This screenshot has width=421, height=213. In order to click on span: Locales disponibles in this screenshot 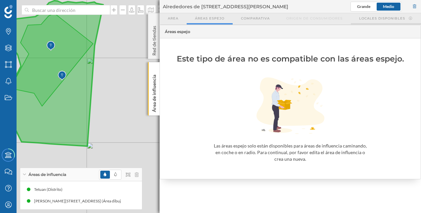, I will do `click(382, 18)`.